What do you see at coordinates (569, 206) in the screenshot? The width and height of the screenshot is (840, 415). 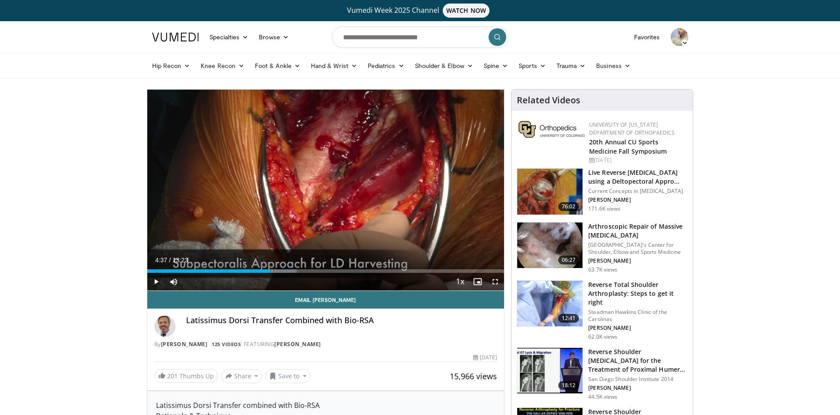 I see `span: 76:02` at bounding box center [569, 206].